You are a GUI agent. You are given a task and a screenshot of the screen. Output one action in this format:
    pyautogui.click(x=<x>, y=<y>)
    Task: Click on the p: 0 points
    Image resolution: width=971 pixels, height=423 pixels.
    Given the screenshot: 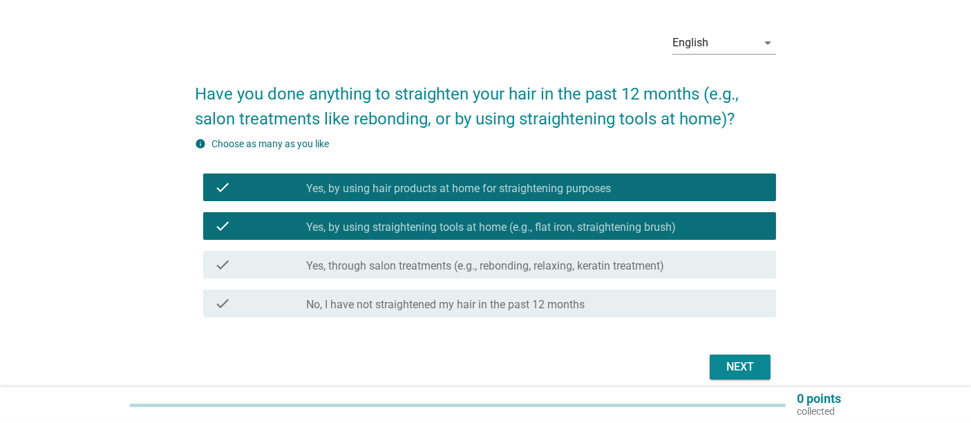 What is the action you would take?
    pyautogui.click(x=819, y=399)
    